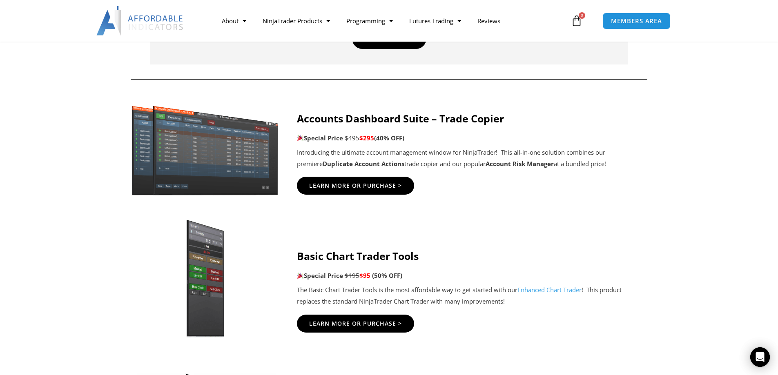 The height and width of the screenshot is (375, 778). I want to click on nav: Menu, so click(391, 21).